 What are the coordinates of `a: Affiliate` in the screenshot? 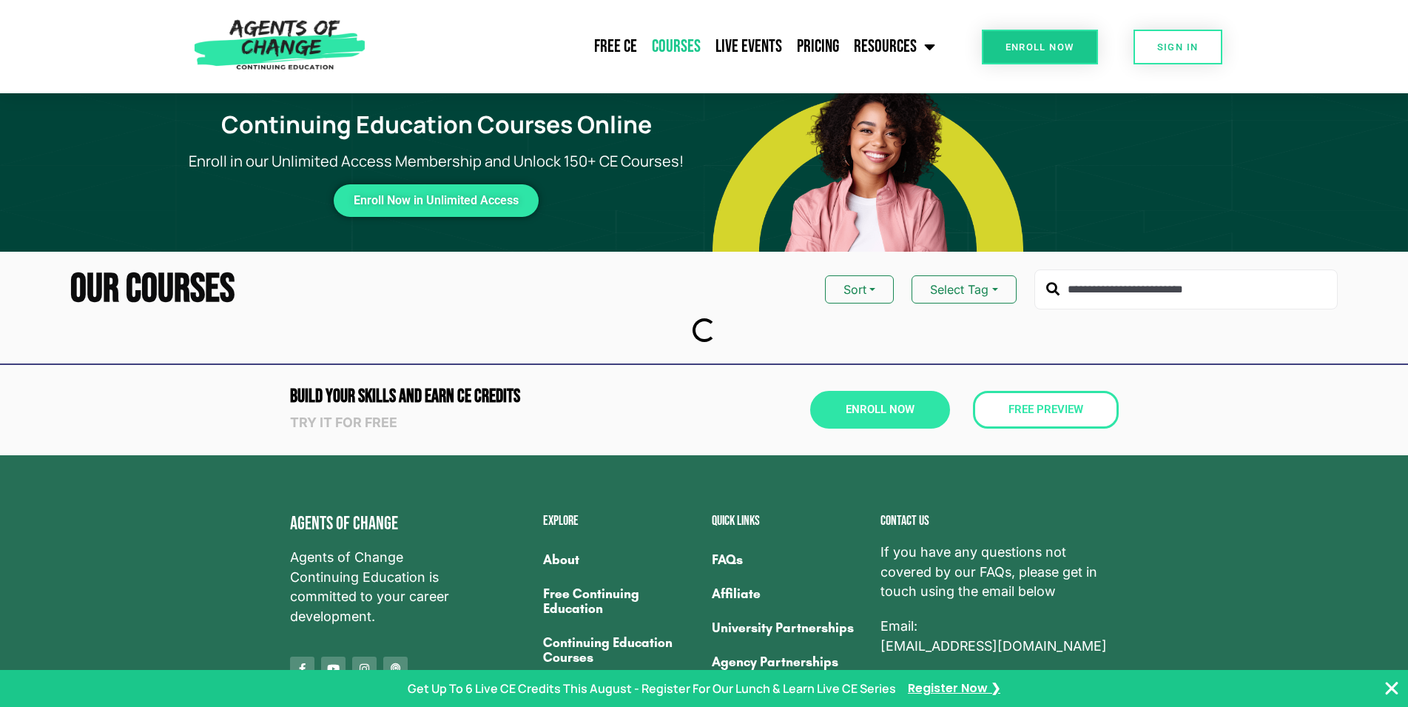 It's located at (789, 594).